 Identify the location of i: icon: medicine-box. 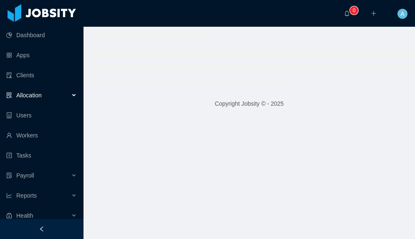
(9, 216).